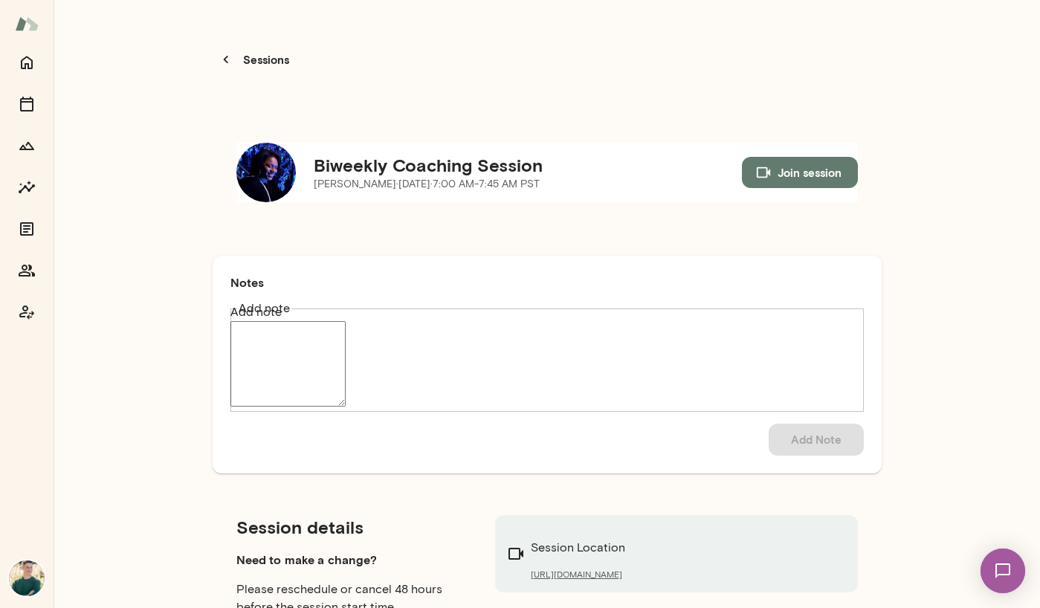 This screenshot has width=1040, height=608. What do you see at coordinates (27, 229) in the screenshot?
I see `button: Documents` at bounding box center [27, 229].